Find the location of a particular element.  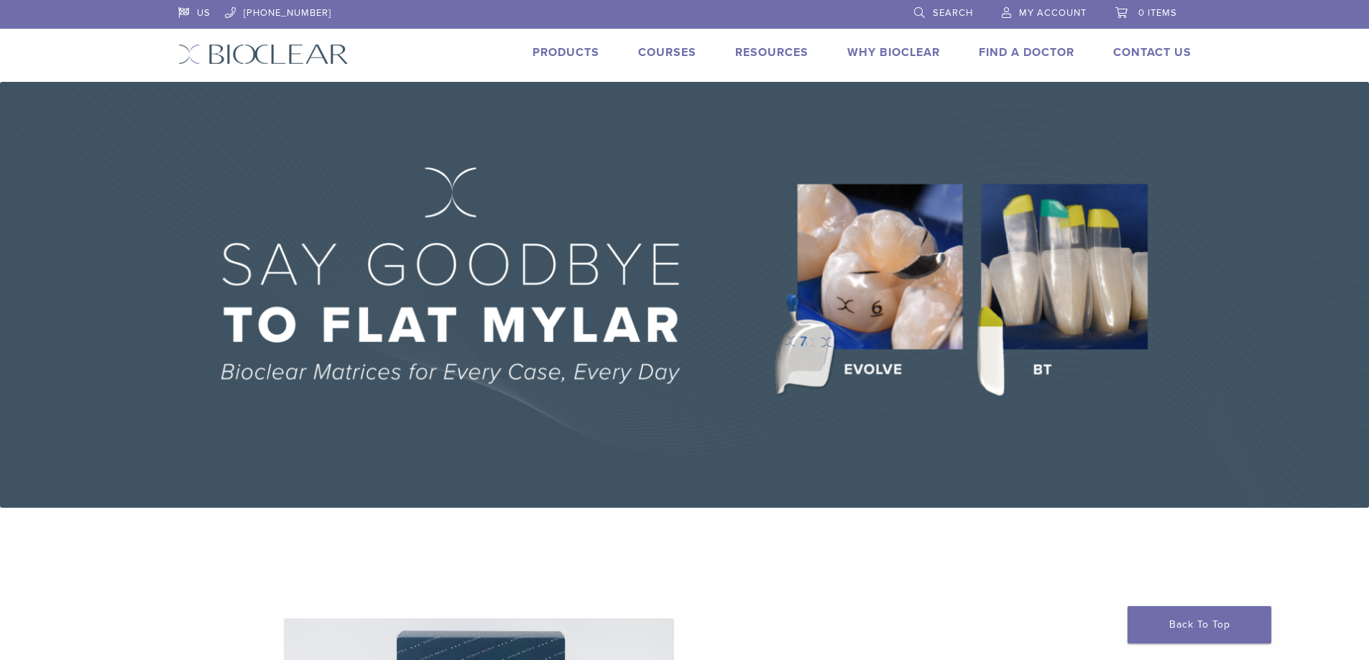

a: Find A Doctor is located at coordinates (1026, 52).